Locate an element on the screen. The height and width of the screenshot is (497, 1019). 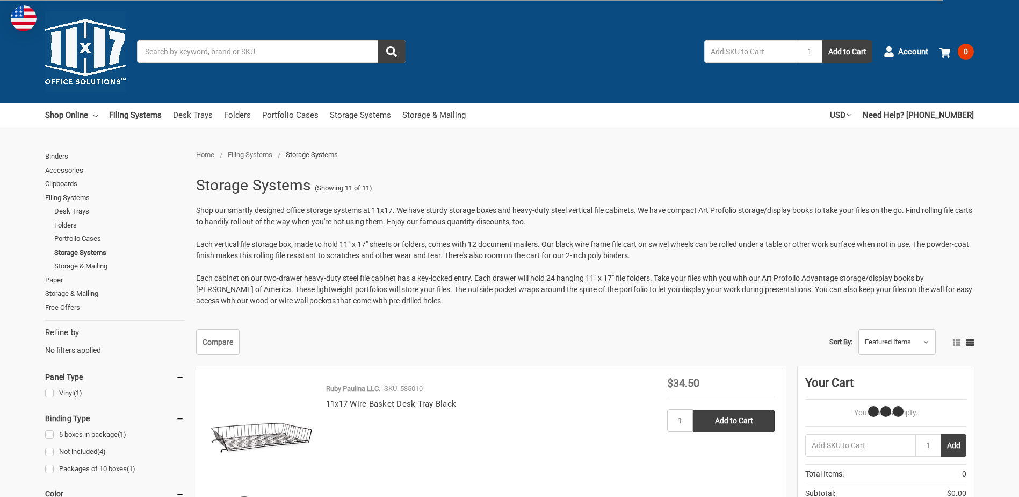
a: Accessories is located at coordinates (114, 170).